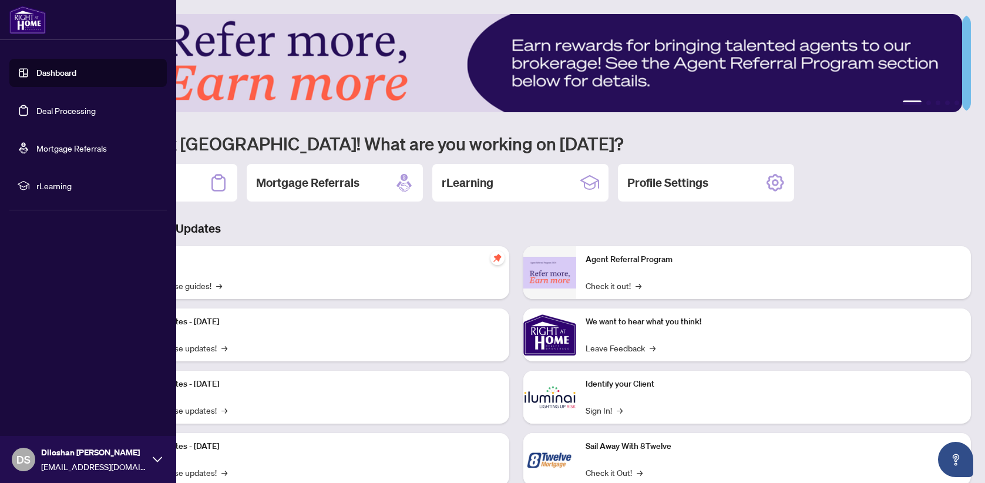 The width and height of the screenshot is (985, 483). What do you see at coordinates (774, 447) in the screenshot?
I see `p: Sail Away With 8Twelve` at bounding box center [774, 447].